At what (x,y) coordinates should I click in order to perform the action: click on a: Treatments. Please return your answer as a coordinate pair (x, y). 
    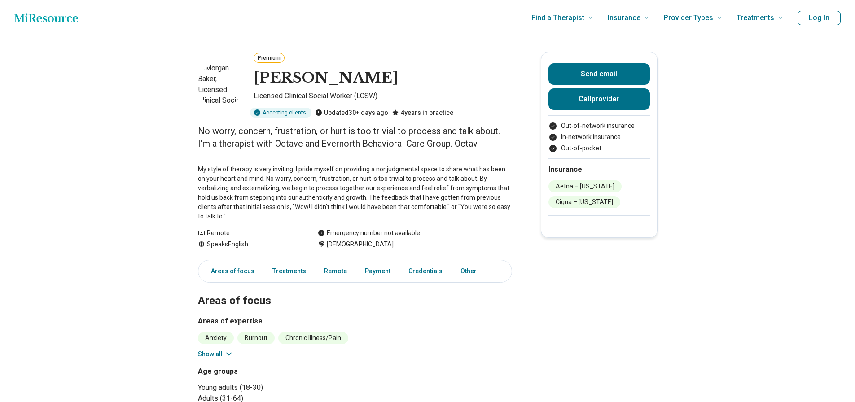
    Looking at the image, I should click on (289, 271).